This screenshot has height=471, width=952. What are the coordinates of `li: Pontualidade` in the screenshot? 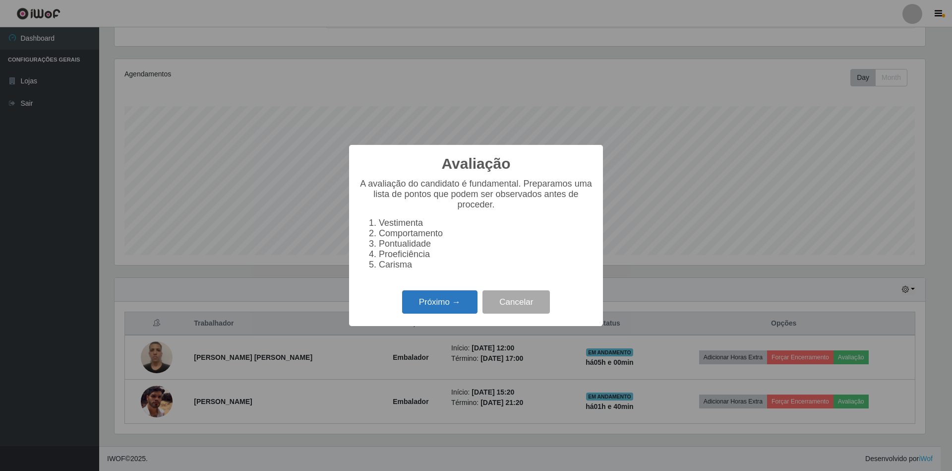 It's located at (486, 244).